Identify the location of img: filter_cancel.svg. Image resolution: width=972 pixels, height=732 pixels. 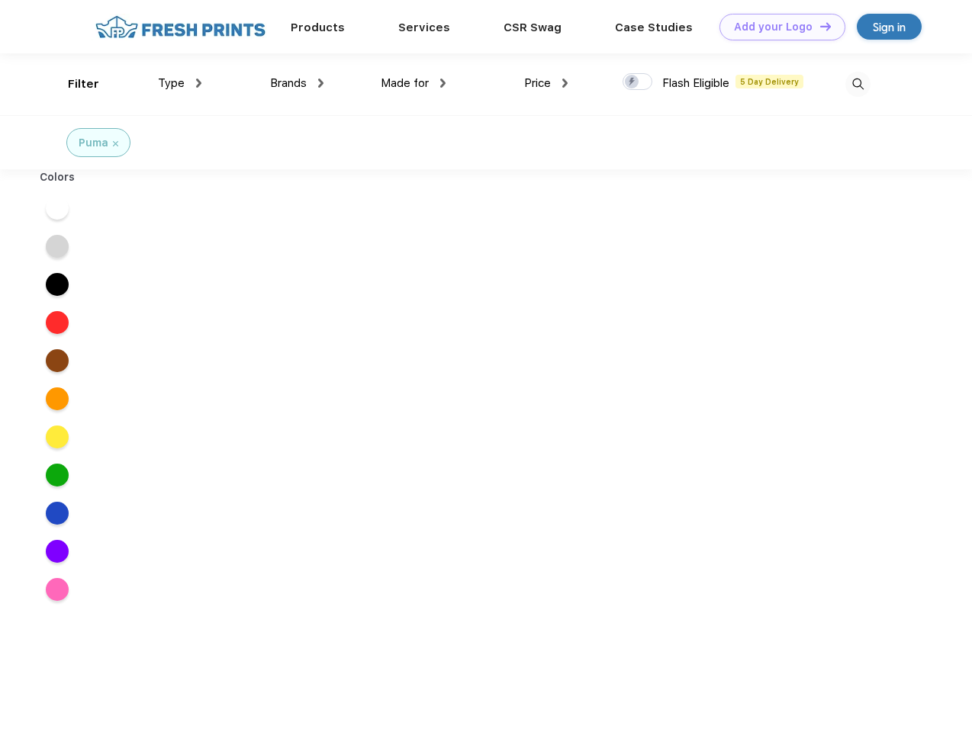
(115, 143).